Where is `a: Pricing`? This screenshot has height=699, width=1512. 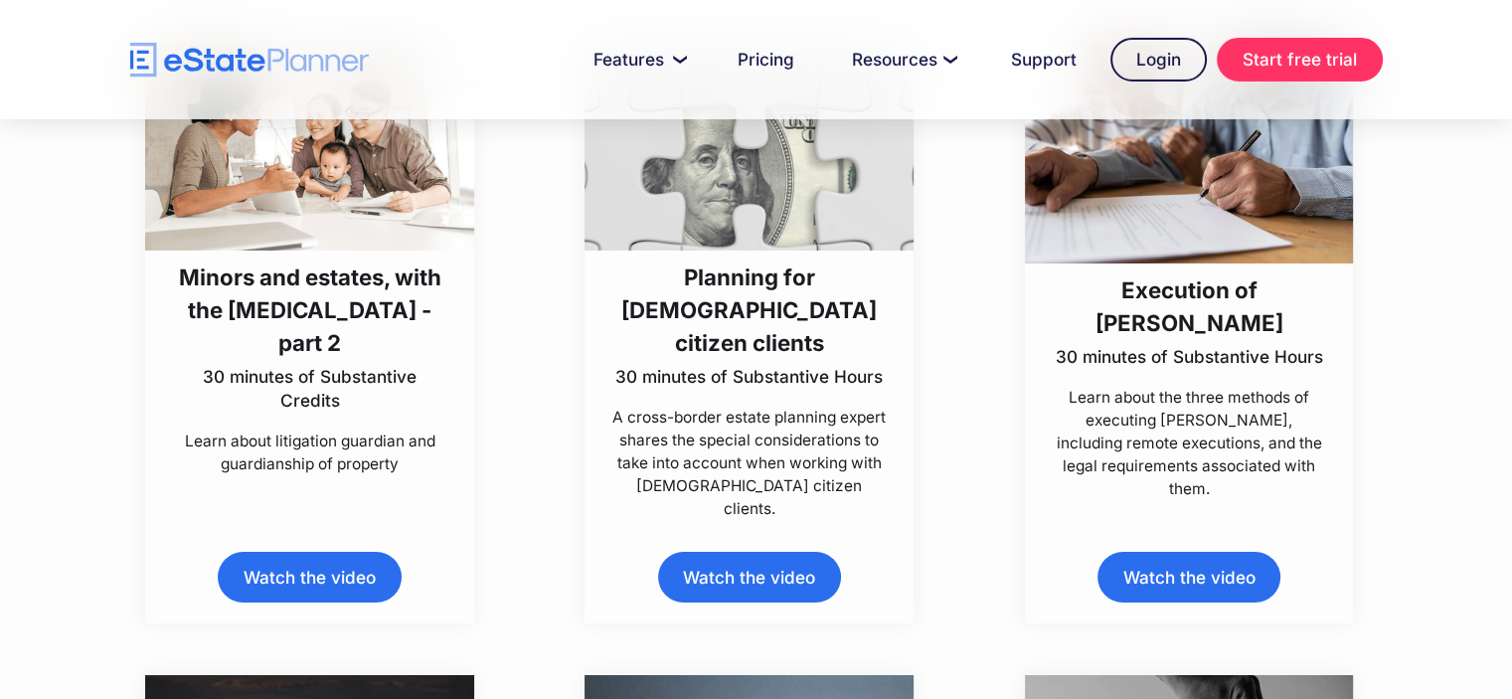 a: Pricing is located at coordinates (765, 60).